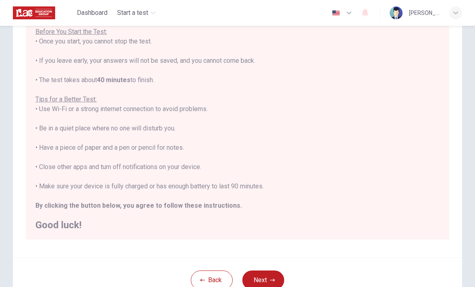  I want to click on img: en, so click(336, 13).